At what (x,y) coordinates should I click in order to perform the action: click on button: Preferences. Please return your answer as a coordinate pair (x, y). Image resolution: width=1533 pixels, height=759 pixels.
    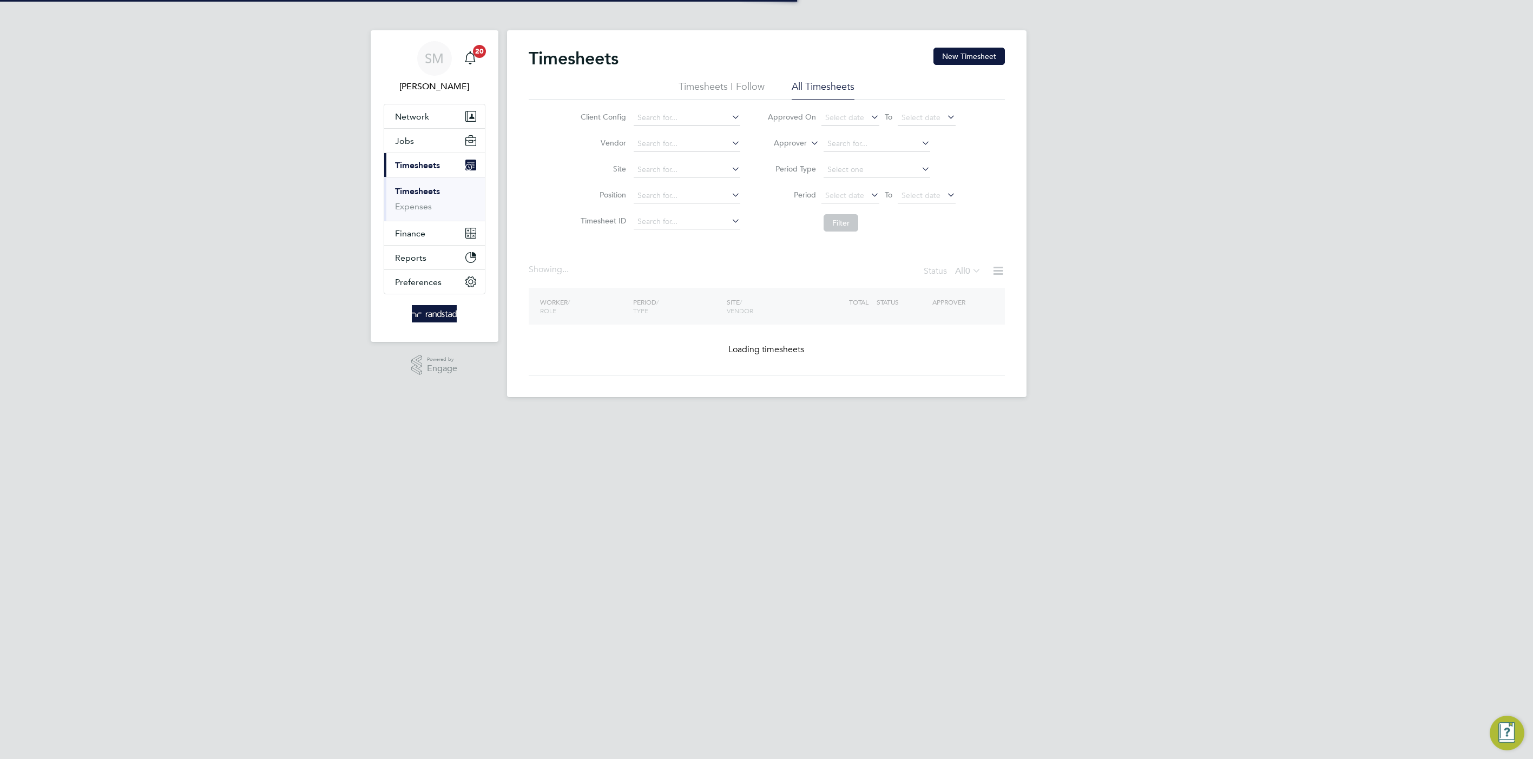
    Looking at the image, I should click on (434, 282).